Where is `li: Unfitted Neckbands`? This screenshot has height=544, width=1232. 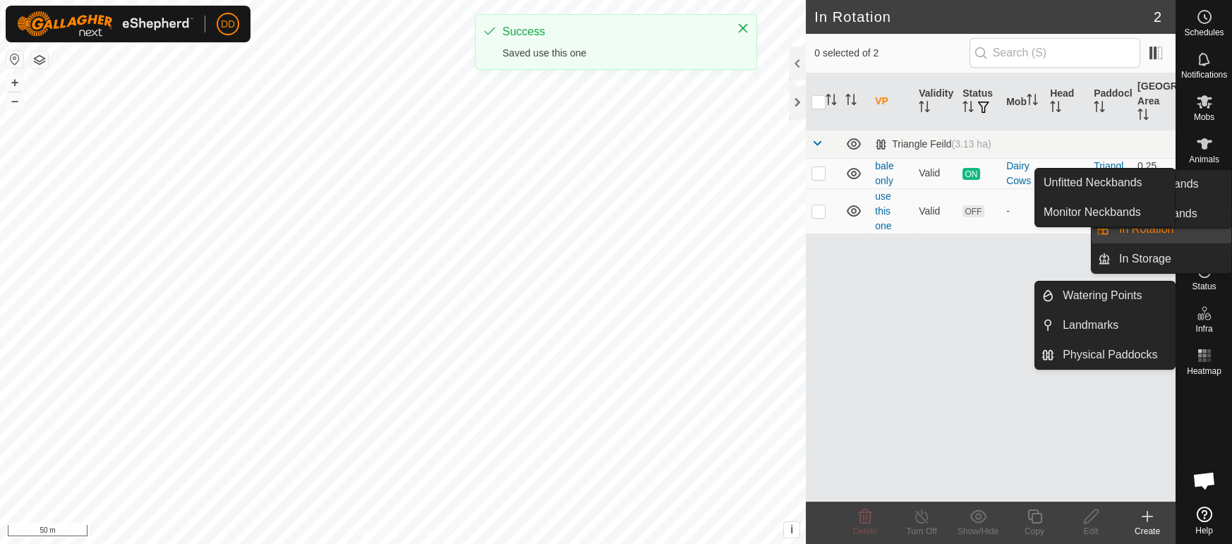
li: Unfitted Neckbands is located at coordinates (1105, 183).